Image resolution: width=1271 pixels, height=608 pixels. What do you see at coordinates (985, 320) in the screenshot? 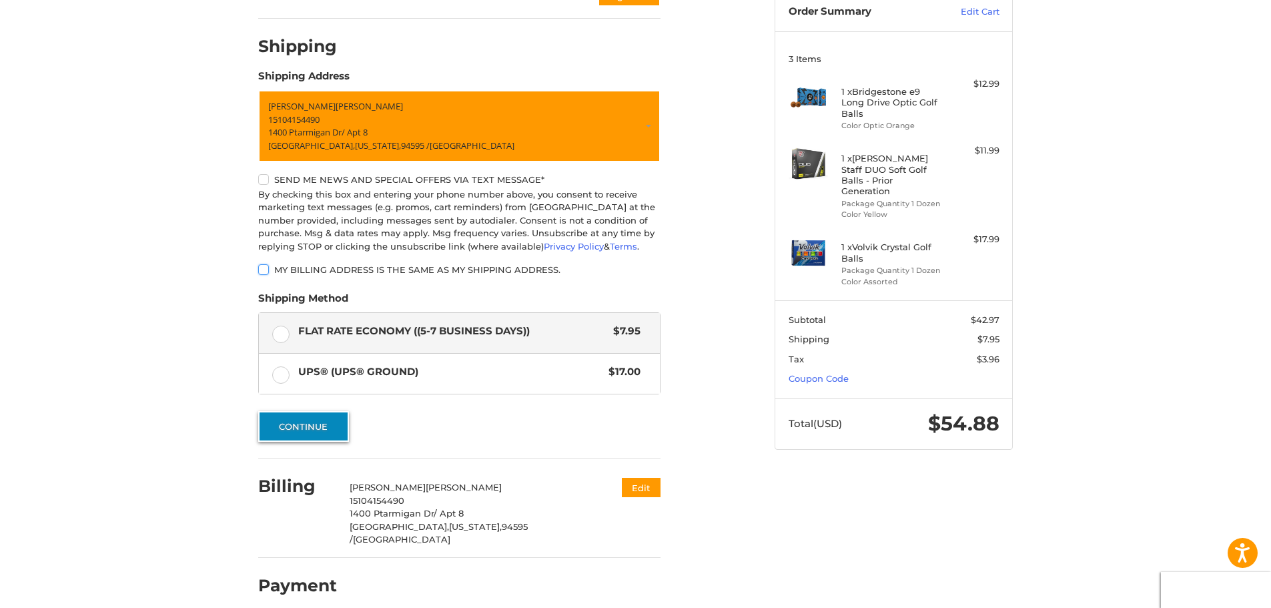
I see `span: $42.97` at bounding box center [985, 320].